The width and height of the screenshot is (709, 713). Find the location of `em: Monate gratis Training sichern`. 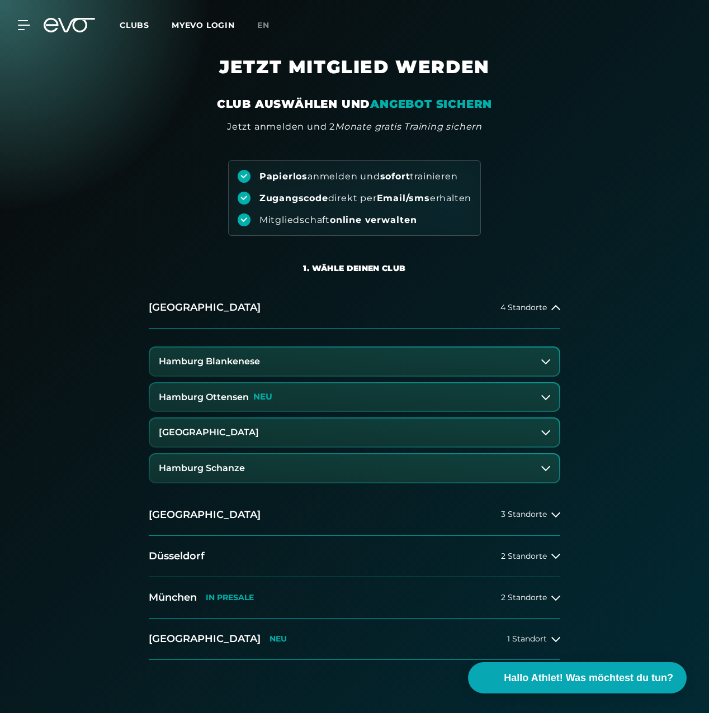

em: Monate gratis Training sichern is located at coordinates (408, 126).